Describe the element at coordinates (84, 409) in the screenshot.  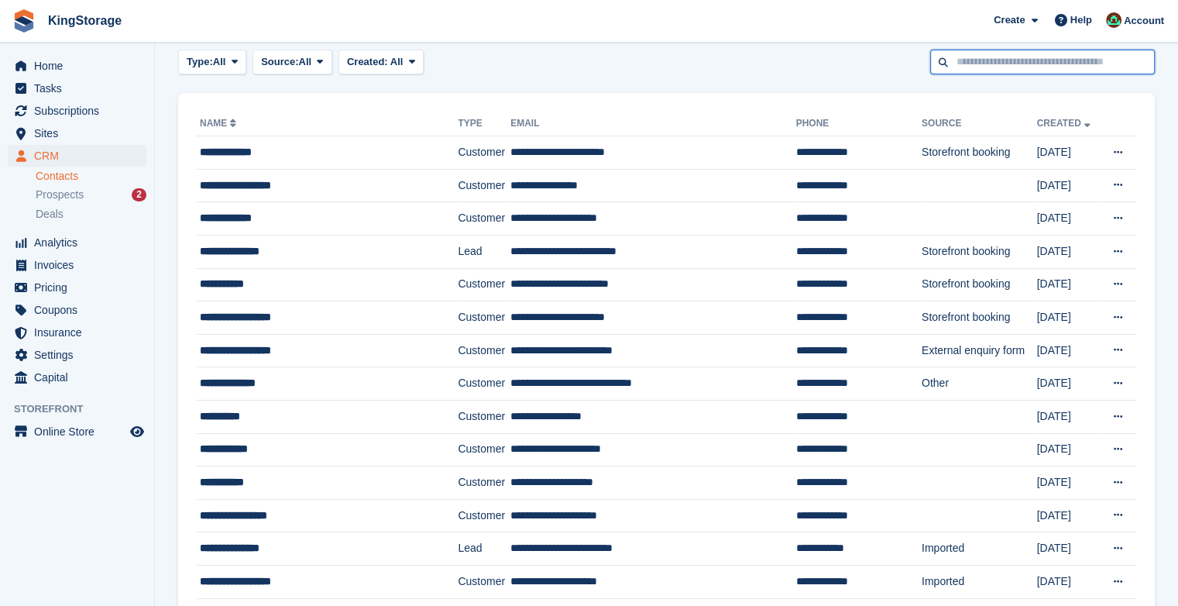
I see `span: Storefront` at that location.